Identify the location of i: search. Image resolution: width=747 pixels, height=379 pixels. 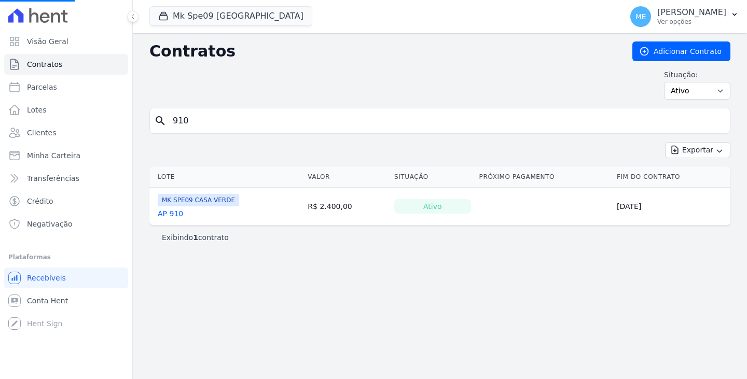
(160, 121).